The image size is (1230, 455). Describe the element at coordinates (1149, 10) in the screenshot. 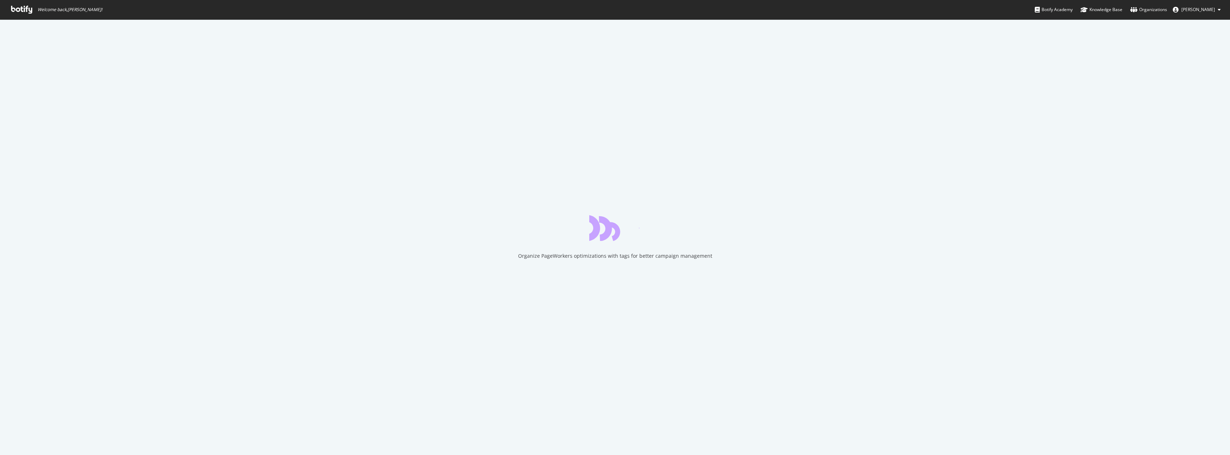

I see `div: Organizations` at that location.